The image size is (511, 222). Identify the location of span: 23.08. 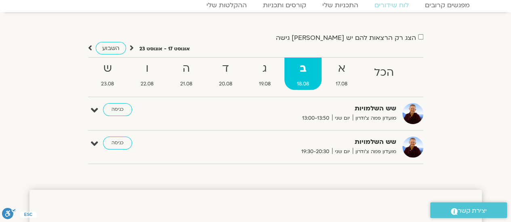
(108, 84).